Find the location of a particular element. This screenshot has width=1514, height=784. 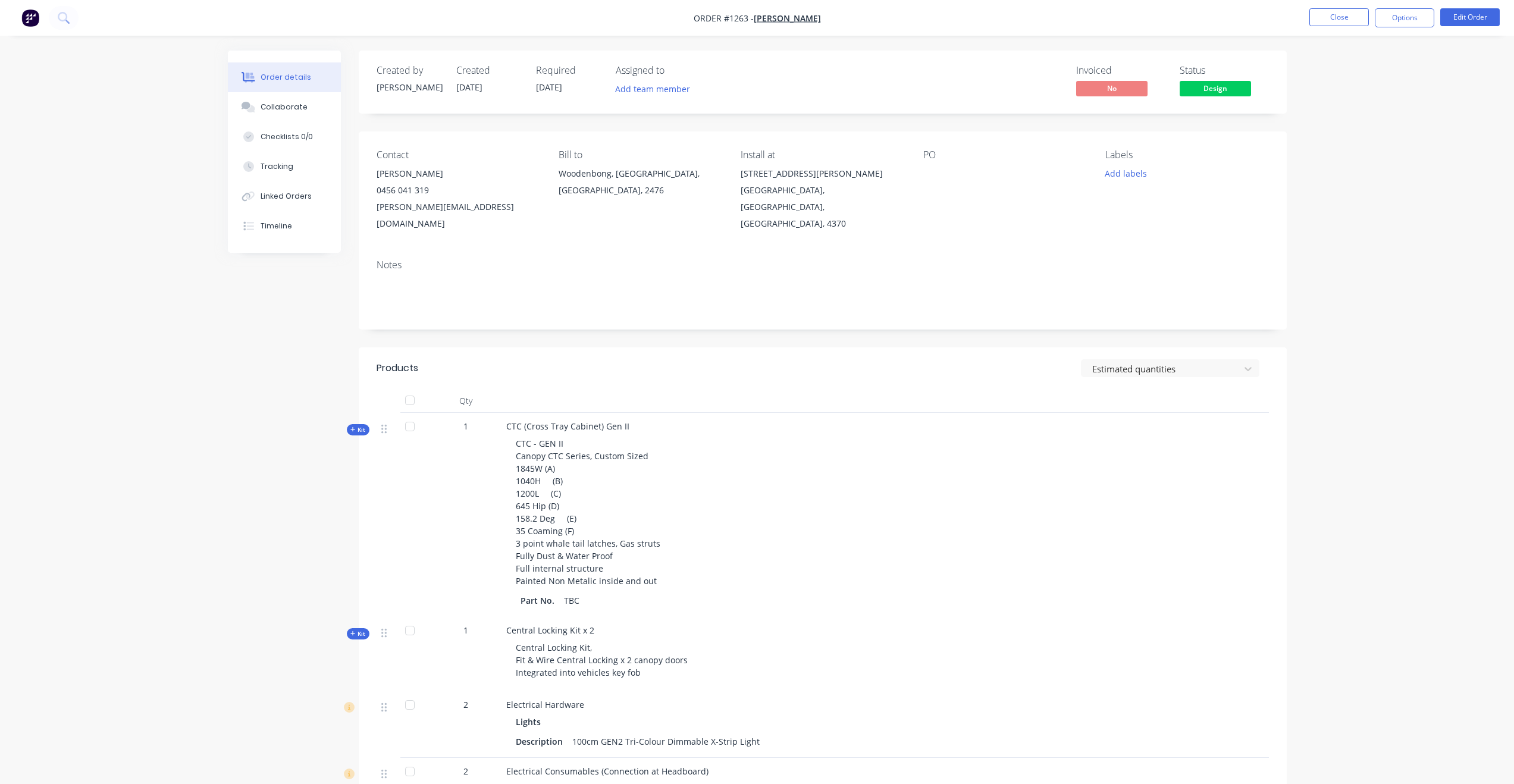

div: Status is located at coordinates (1224, 70).